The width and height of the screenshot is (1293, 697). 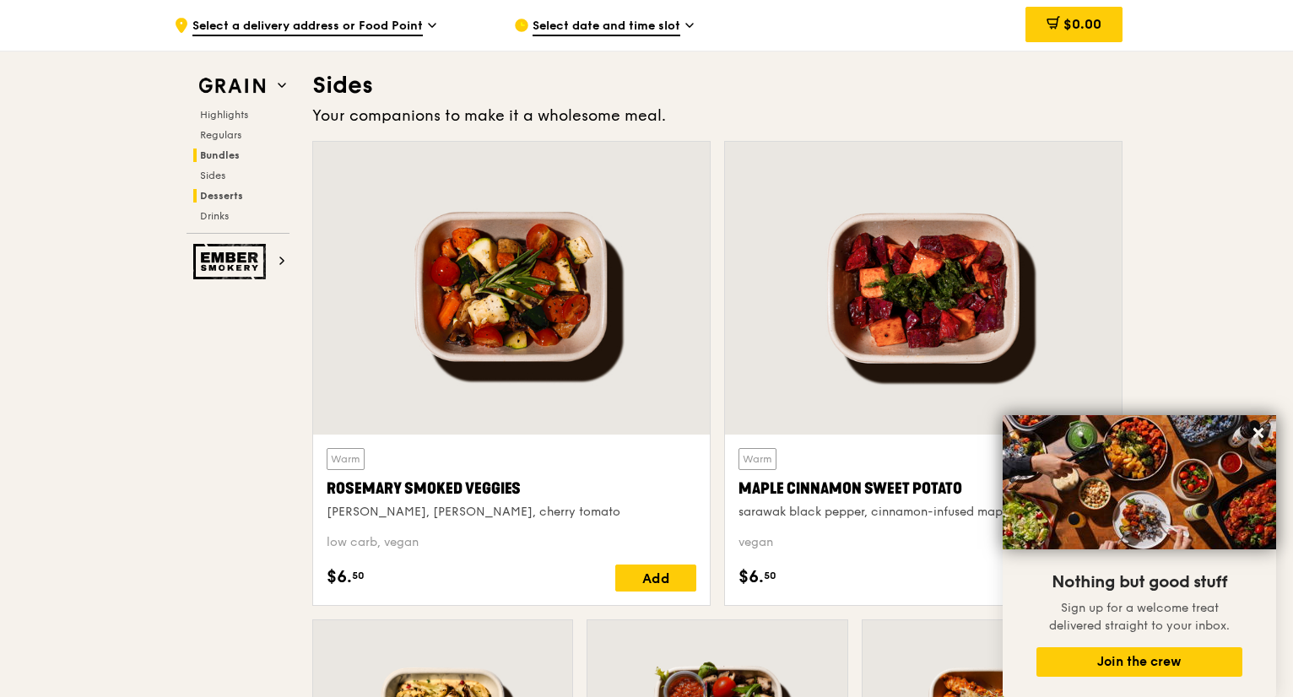 I want to click on span: Drinks, so click(x=214, y=216).